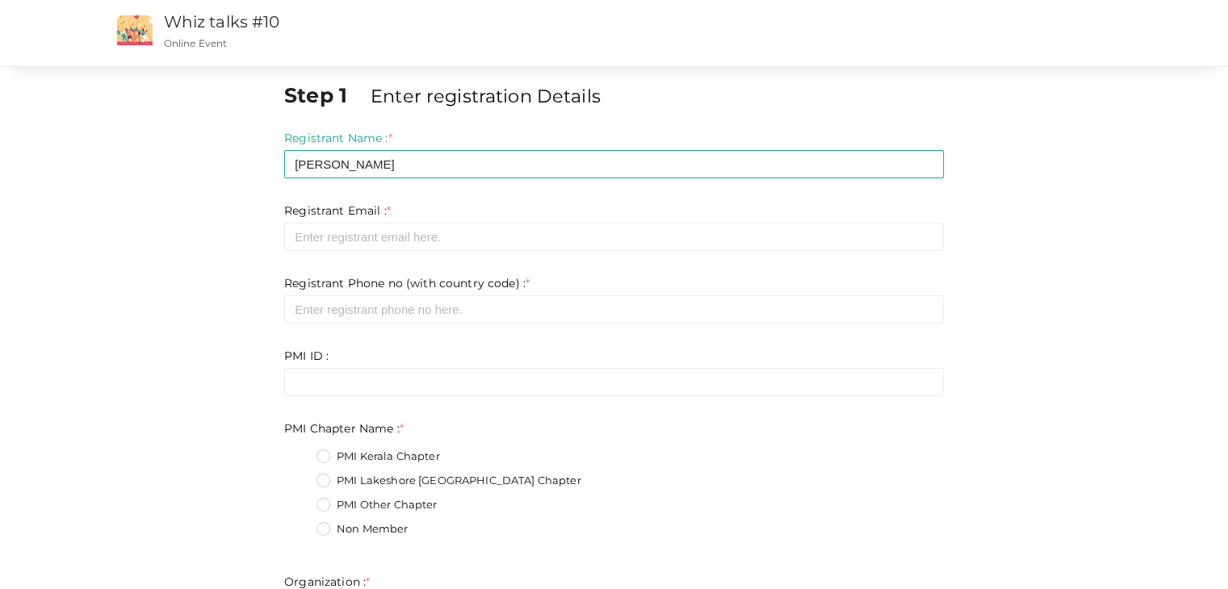 Image resolution: width=1228 pixels, height=589 pixels. What do you see at coordinates (306, 356) in the screenshot?
I see `label: PMI ID :` at bounding box center [306, 356].